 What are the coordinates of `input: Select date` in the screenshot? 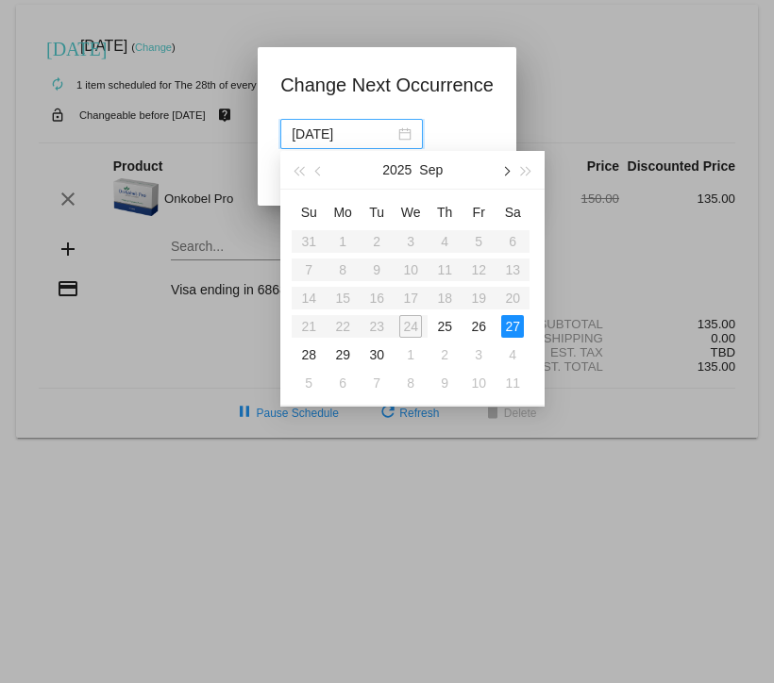 It's located at (342, 134).